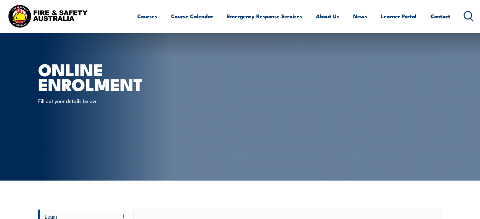 This screenshot has width=480, height=219. Describe the element at coordinates (399, 16) in the screenshot. I see `a: Learner Portal` at that location.